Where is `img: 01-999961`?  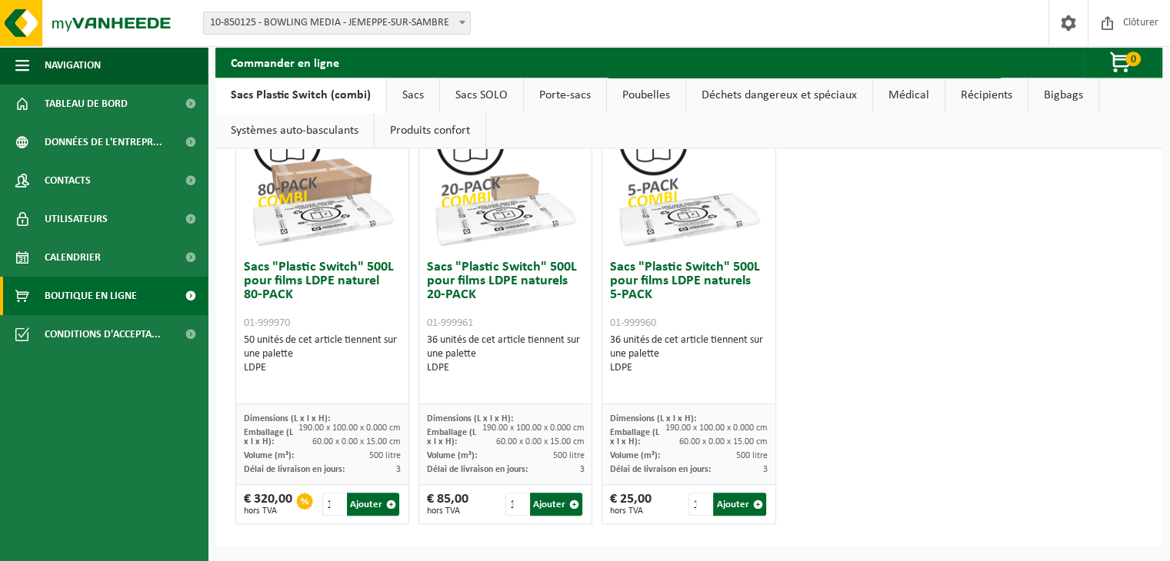
img: 01-999961 is located at coordinates (505, 176).